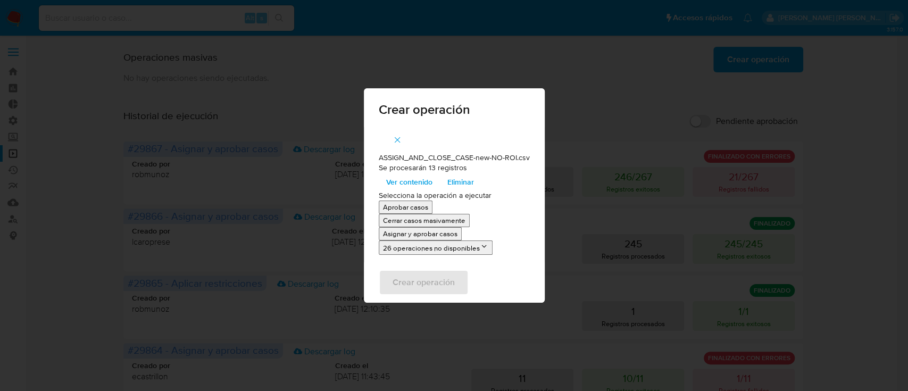 Image resolution: width=908 pixels, height=391 pixels. Describe the element at coordinates (436, 247) in the screenshot. I see `button: 26 operaciones no disponibles` at that location.